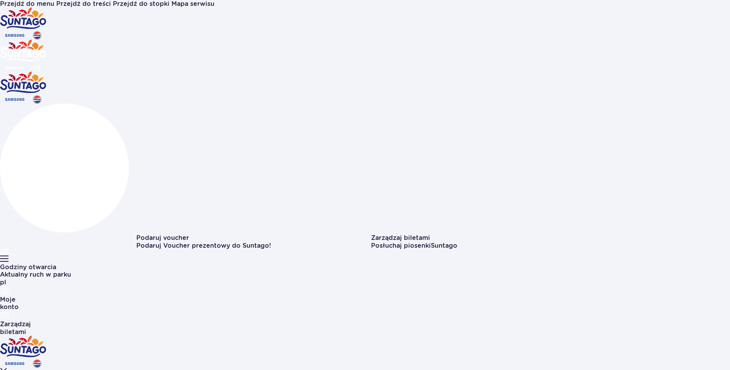 The height and width of the screenshot is (370, 730). What do you see at coordinates (163, 238) in the screenshot?
I see `a: Podaruj voucher` at bounding box center [163, 238].